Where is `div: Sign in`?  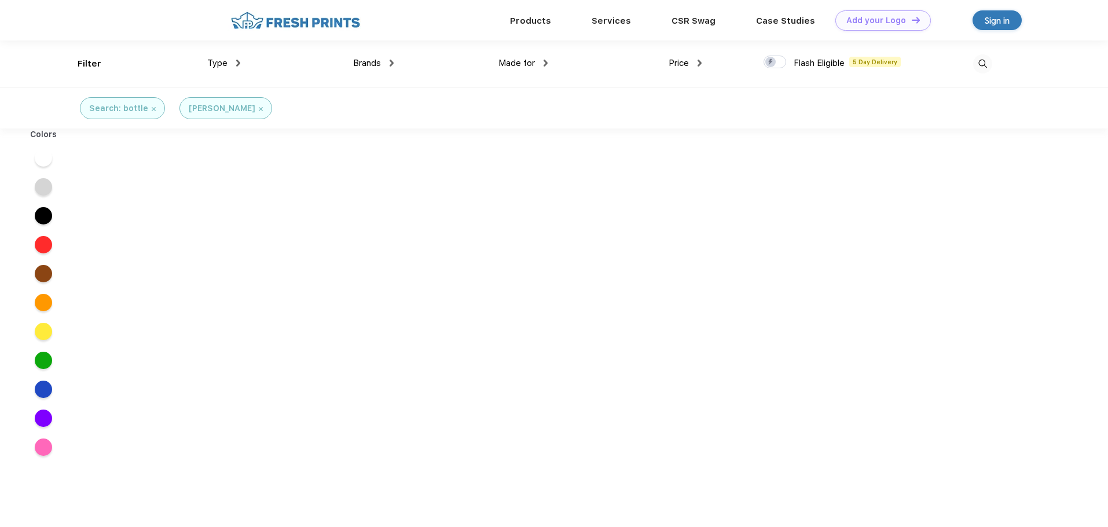 div: Sign in is located at coordinates (996, 20).